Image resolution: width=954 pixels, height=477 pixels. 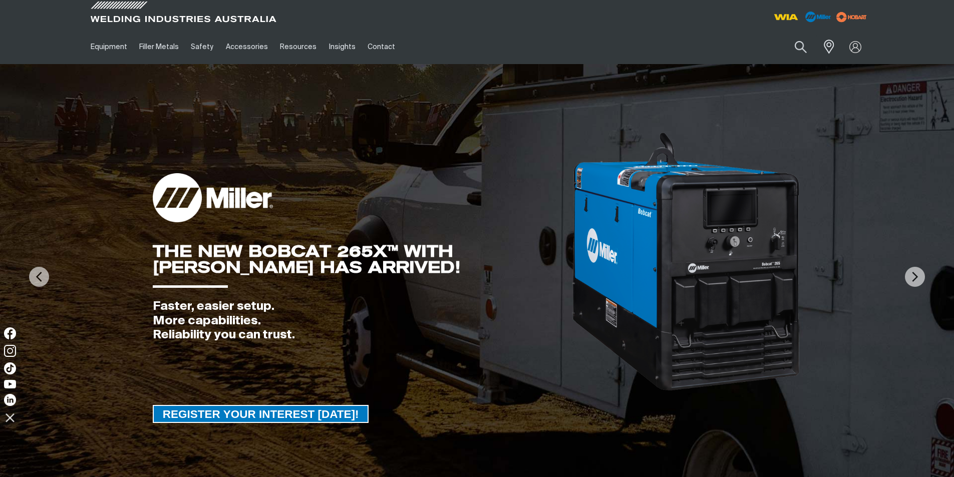 I want to click on div: Faster, easier setup. More capabilities. Reliability you can trust., so click(x=362, y=321).